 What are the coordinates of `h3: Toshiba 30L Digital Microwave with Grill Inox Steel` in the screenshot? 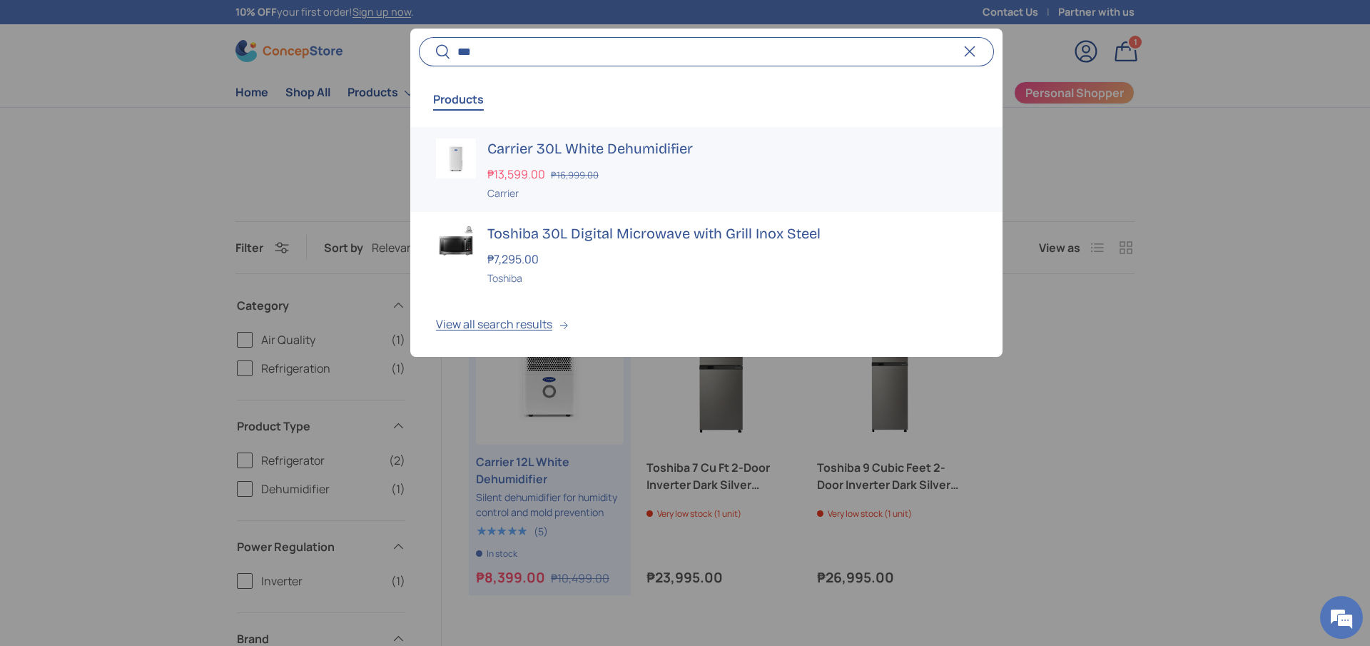 It's located at (732, 233).